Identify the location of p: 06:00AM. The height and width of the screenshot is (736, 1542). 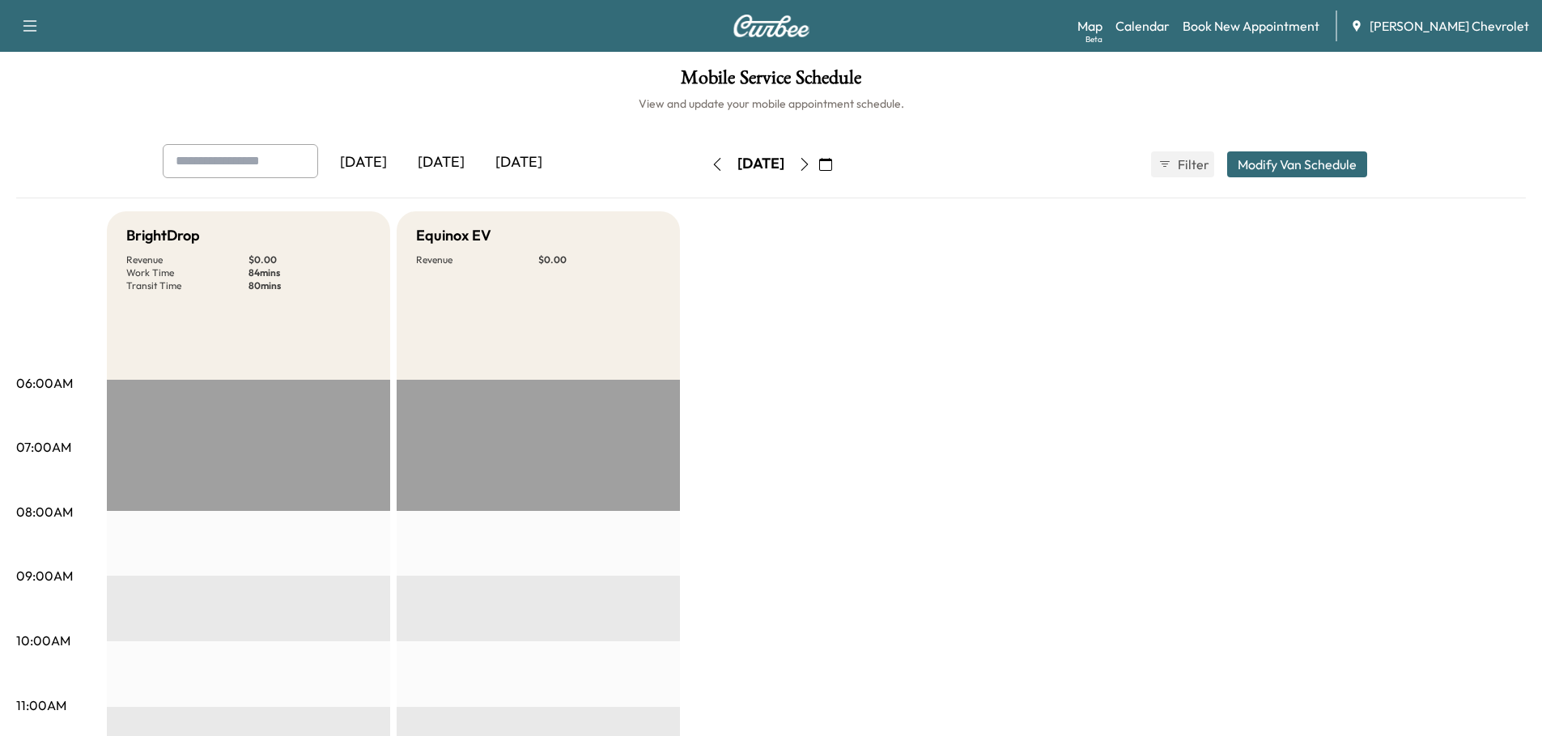
(45, 383).